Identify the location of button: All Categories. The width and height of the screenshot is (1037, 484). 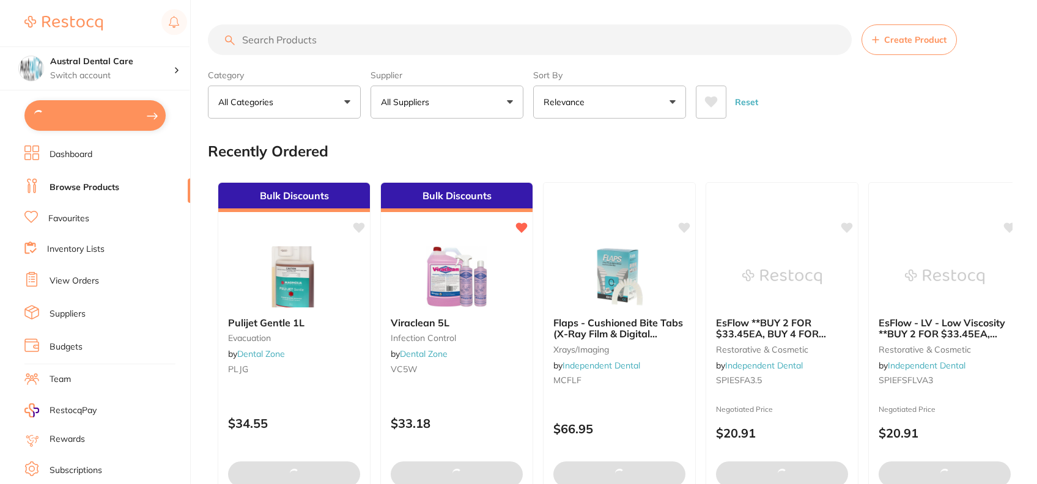
(284, 102).